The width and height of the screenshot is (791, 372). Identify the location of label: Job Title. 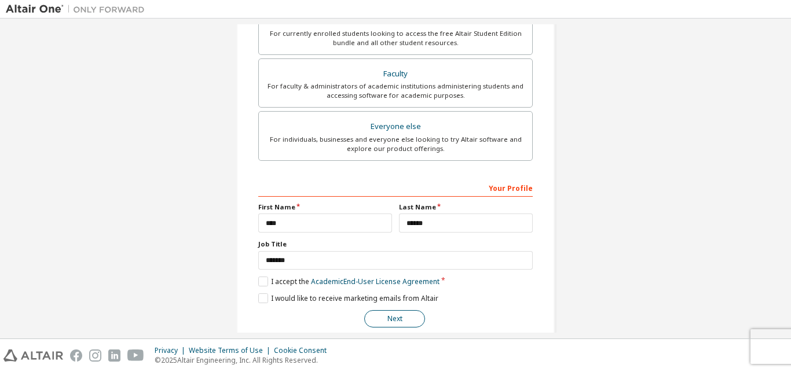
(395, 244).